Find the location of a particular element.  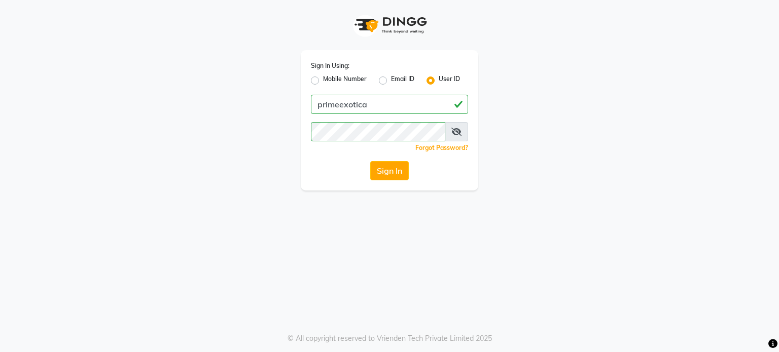

label: User ID is located at coordinates (449, 81).